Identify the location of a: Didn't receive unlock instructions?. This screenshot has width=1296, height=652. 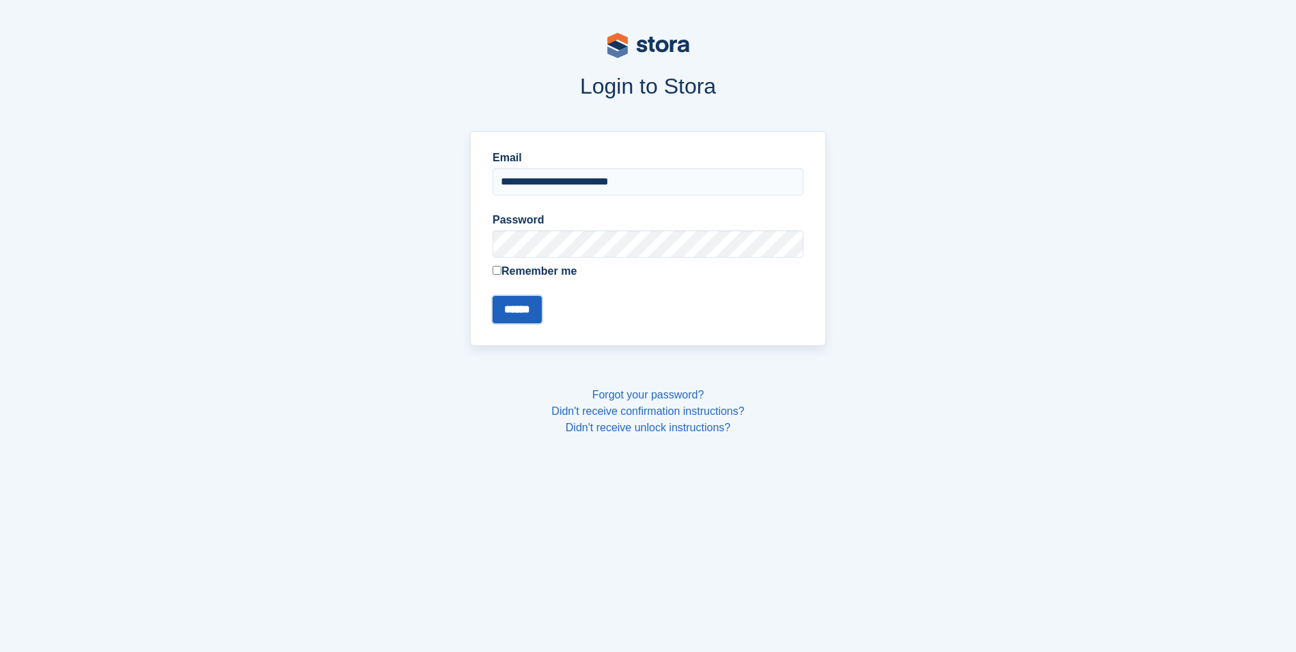
(648, 427).